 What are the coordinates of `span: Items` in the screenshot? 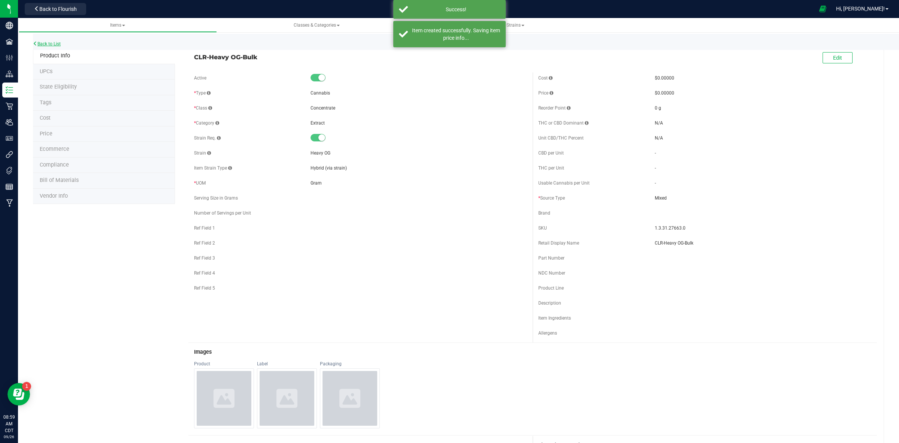 It's located at (118, 25).